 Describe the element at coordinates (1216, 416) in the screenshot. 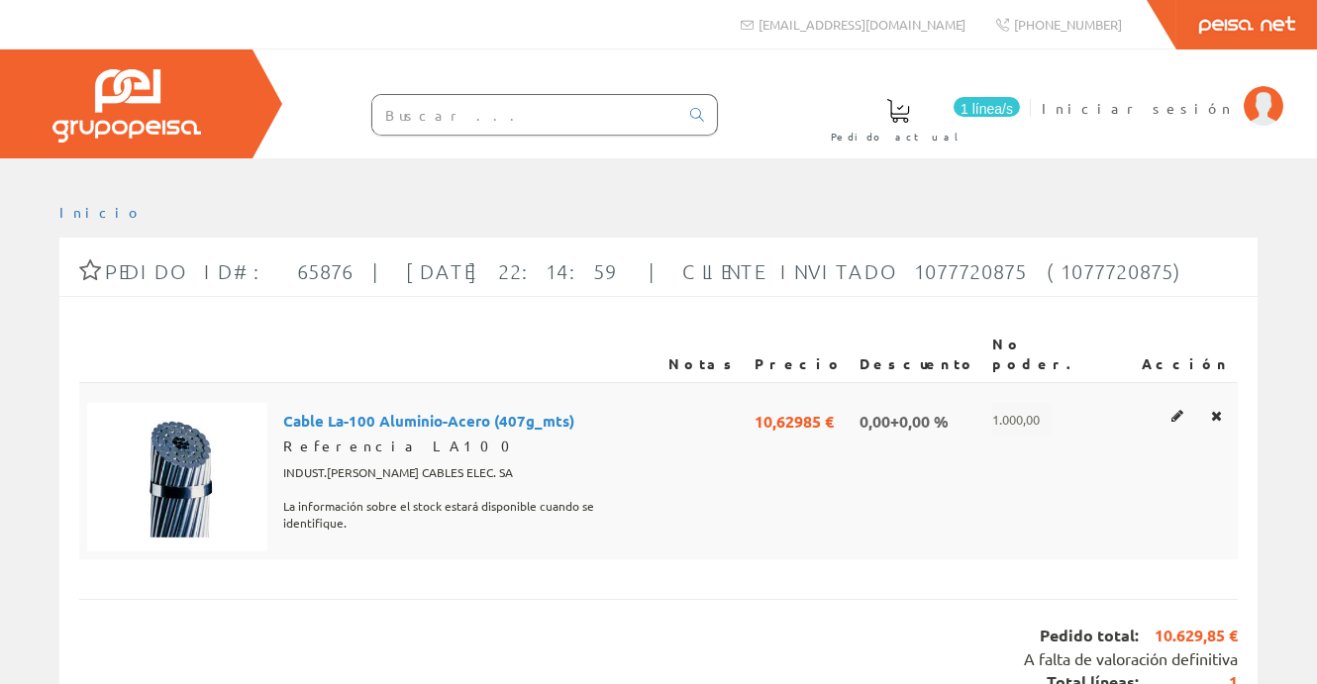

I see `a: Eliminar` at that location.